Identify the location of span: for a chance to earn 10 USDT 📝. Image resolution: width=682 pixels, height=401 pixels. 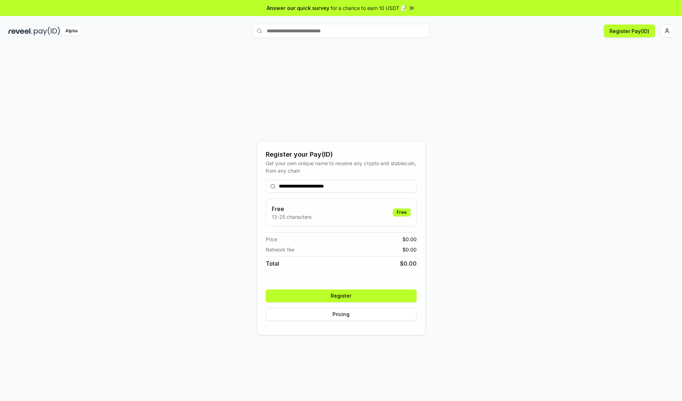
(369, 8).